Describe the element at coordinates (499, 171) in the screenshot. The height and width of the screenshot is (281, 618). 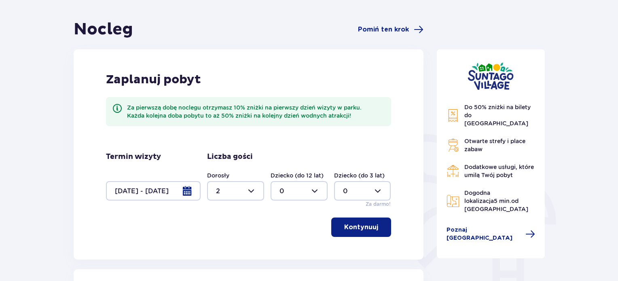
I see `span: Dodatkowe usługi, które umilą Twój pobyt` at that location.